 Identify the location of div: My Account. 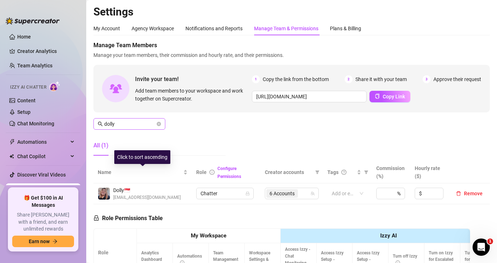
(107, 28).